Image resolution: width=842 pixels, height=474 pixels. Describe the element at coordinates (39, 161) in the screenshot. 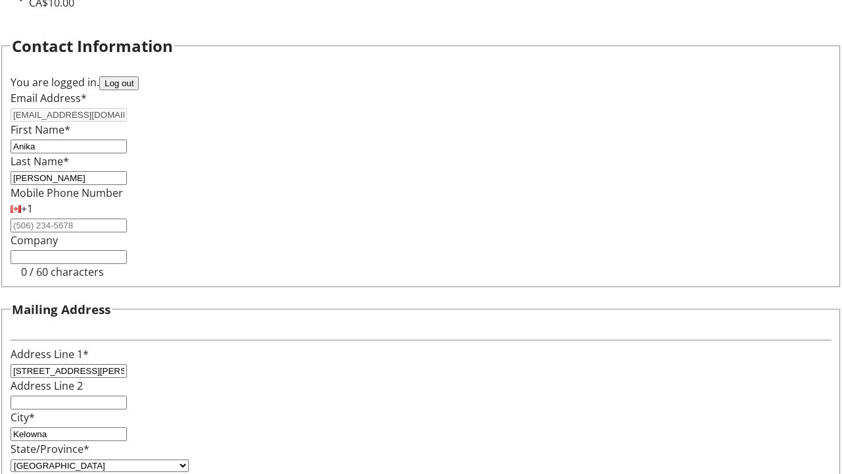

I see `label: Last Name*` at that location.